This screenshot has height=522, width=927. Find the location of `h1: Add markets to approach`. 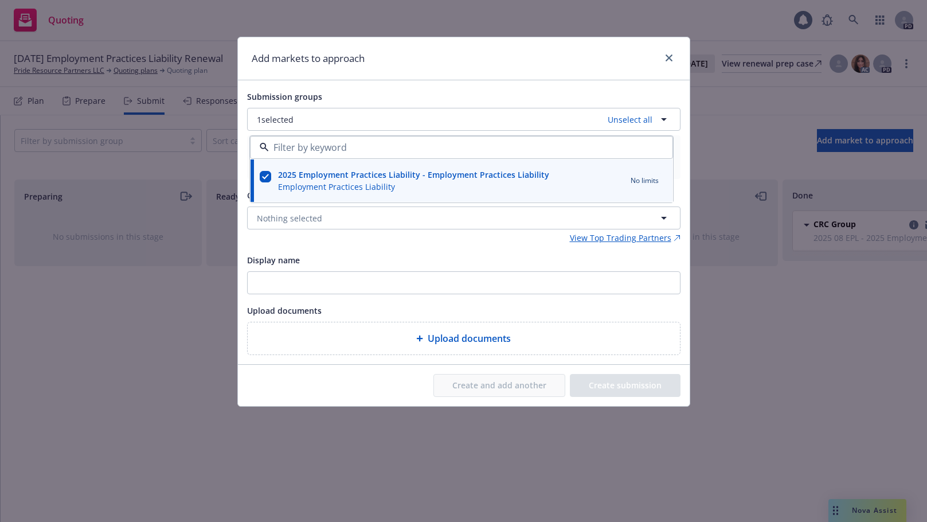

h1: Add markets to approach is located at coordinates (308, 58).